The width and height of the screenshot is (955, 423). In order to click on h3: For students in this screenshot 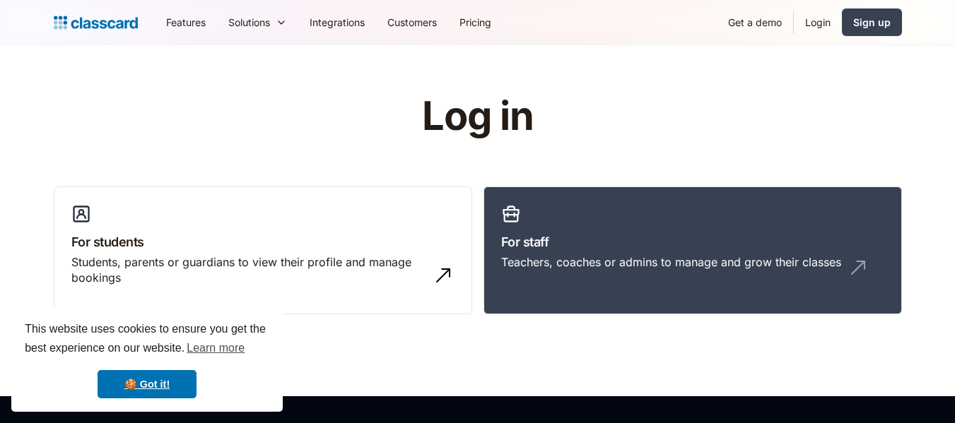, I will do `click(263, 242)`.